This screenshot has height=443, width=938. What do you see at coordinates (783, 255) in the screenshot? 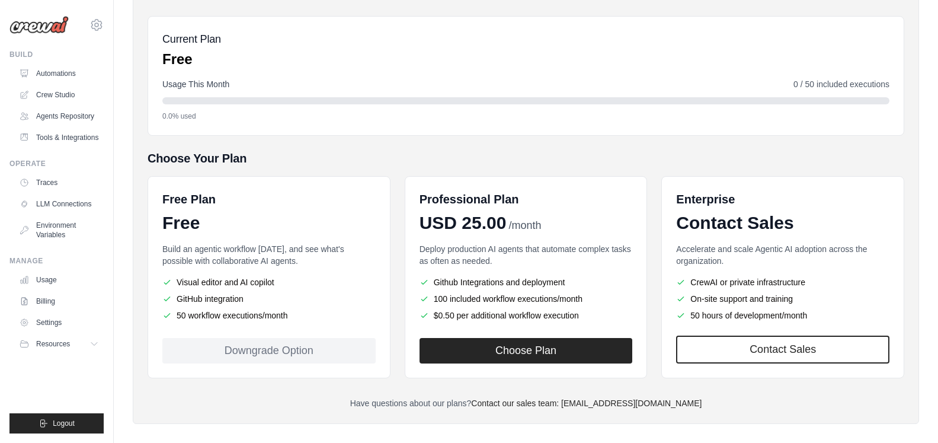
I see `p: Accelerate and scale Agentic AI adoption across the organization.` at bounding box center [783, 255].